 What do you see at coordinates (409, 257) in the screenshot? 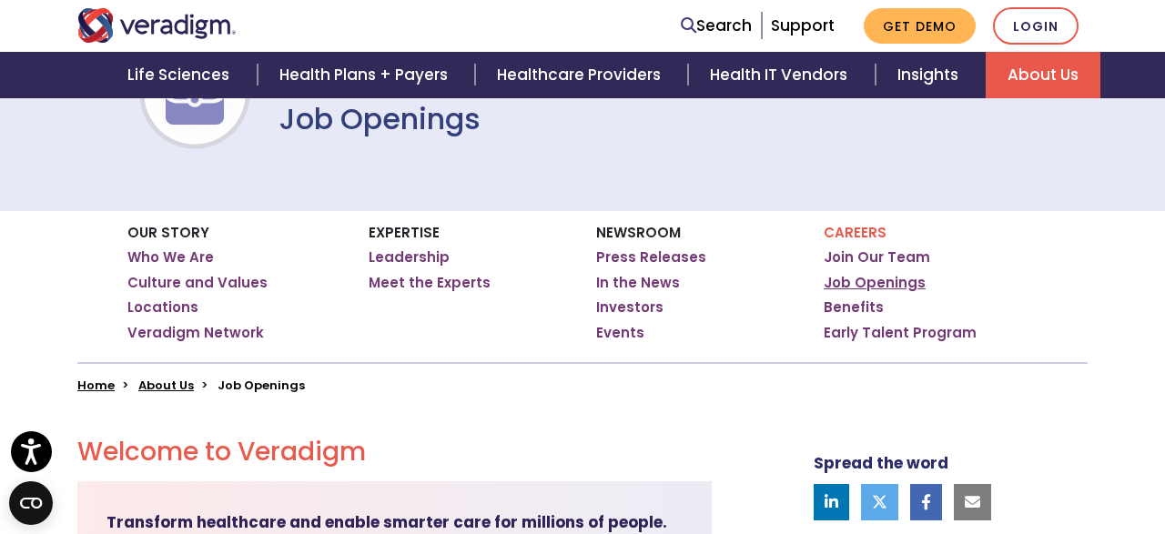
I see `a: Leadership` at bounding box center [409, 257].